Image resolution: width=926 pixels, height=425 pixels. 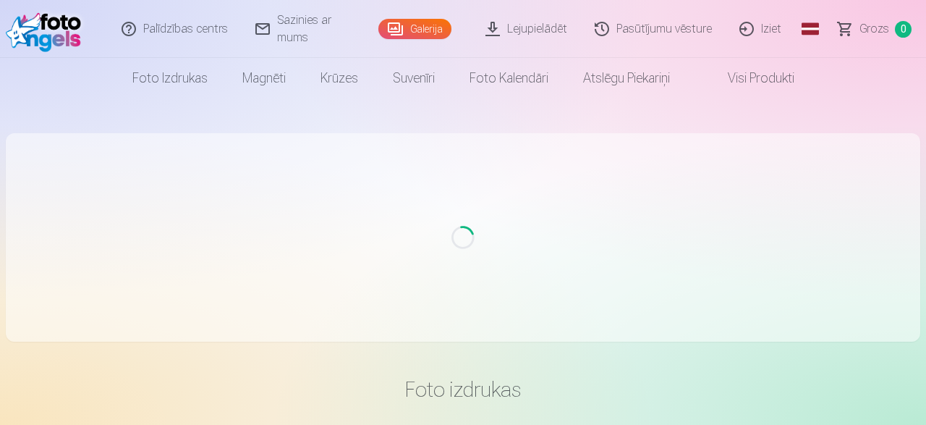 I want to click on a: Galerija, so click(x=415, y=29).